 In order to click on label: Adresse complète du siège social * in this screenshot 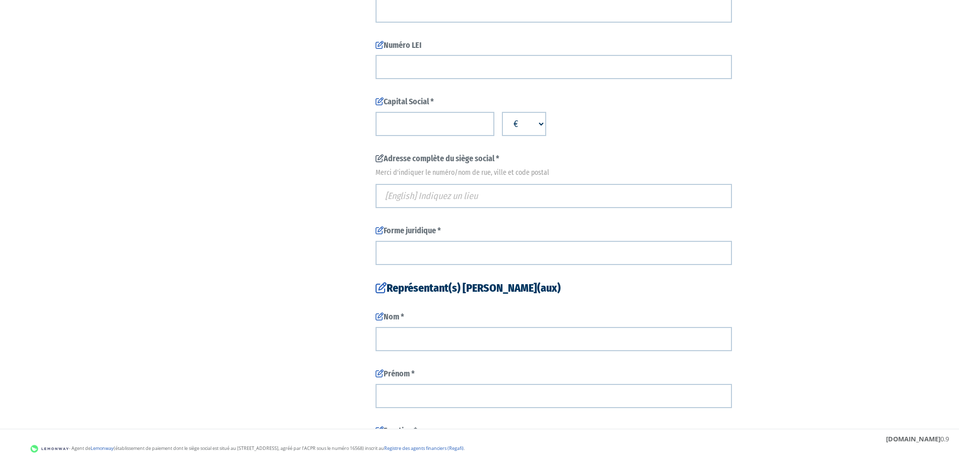, I will do `click(554, 164)`.